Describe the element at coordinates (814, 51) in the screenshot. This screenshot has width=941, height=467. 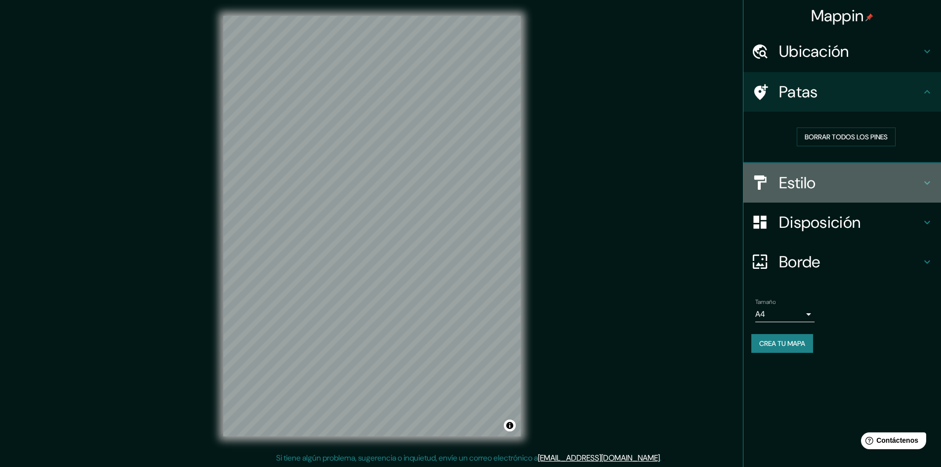
I see `font: Ubicación` at that location.